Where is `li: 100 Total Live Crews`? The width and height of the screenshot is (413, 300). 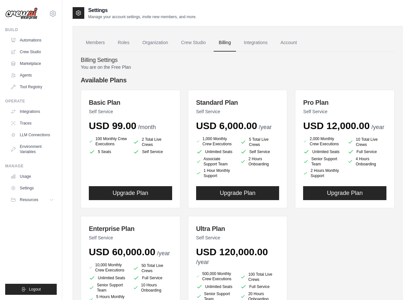
li: 100 Total Live Crews is located at coordinates (259, 277).